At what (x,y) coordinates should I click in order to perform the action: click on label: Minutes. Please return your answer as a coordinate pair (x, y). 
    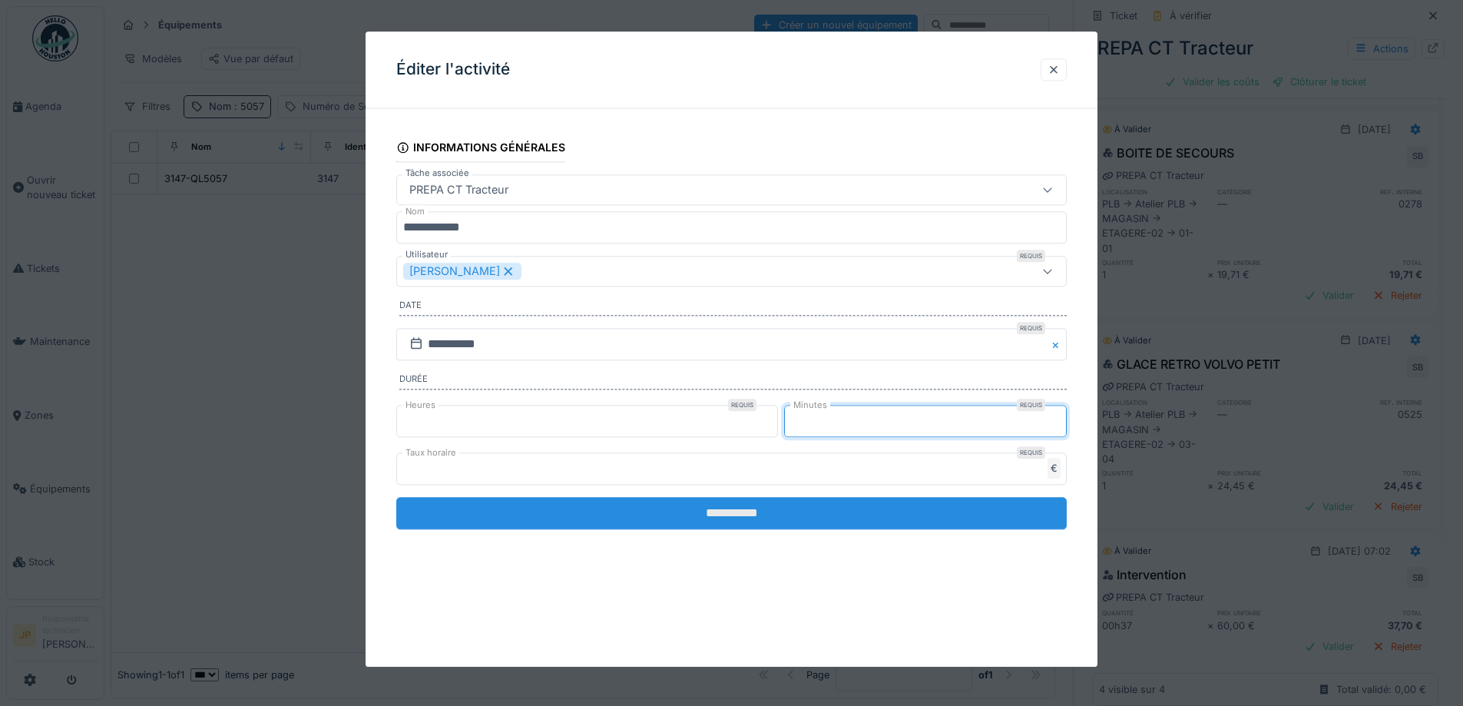
    Looking at the image, I should click on (810, 405).